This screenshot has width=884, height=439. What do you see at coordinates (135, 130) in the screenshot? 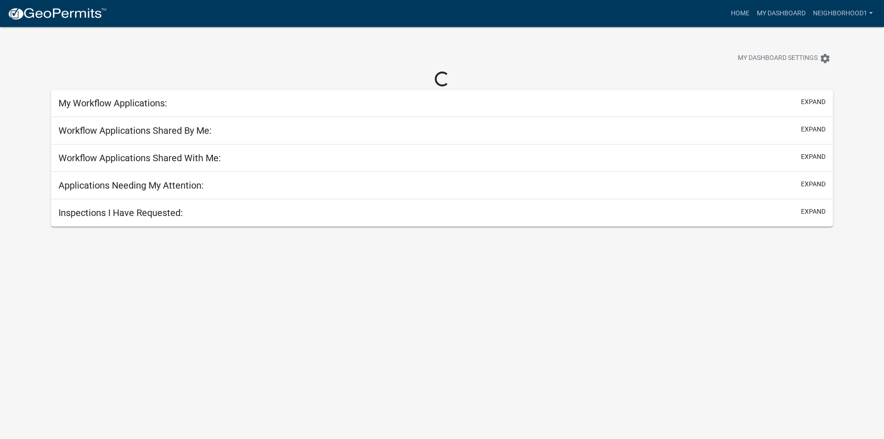
I see `h5: Workflow Applications Shared By Me:` at bounding box center [135, 130].